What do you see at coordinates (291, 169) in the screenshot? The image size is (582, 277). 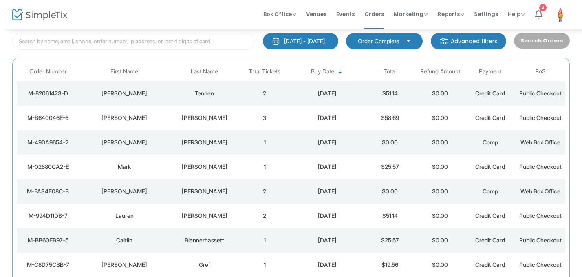 I see `div: Data table` at bounding box center [291, 169].